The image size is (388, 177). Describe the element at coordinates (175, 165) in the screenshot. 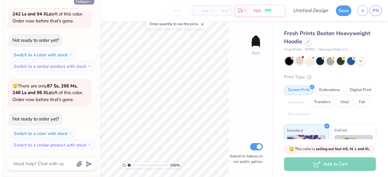

I see `span: 100 %` at that location.